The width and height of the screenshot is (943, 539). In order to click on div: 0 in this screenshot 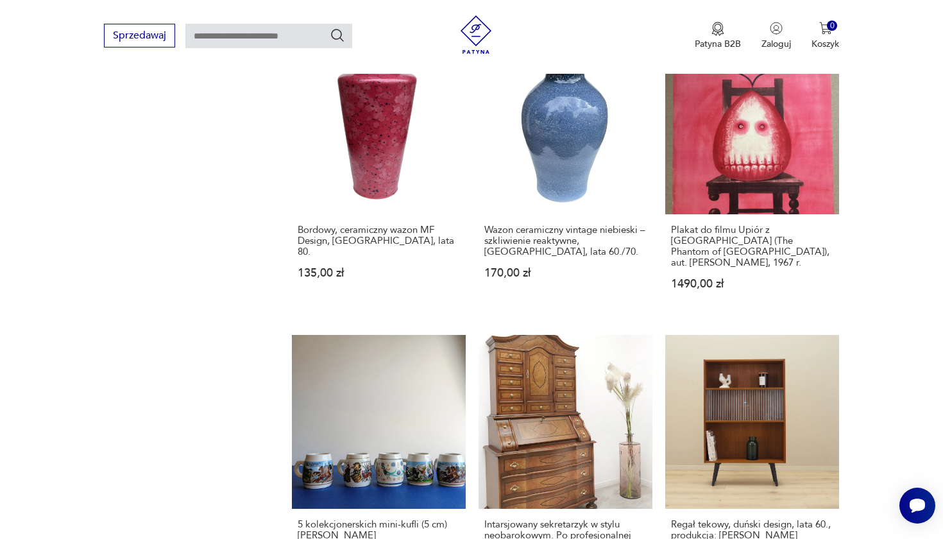, I will do `click(832, 26)`.